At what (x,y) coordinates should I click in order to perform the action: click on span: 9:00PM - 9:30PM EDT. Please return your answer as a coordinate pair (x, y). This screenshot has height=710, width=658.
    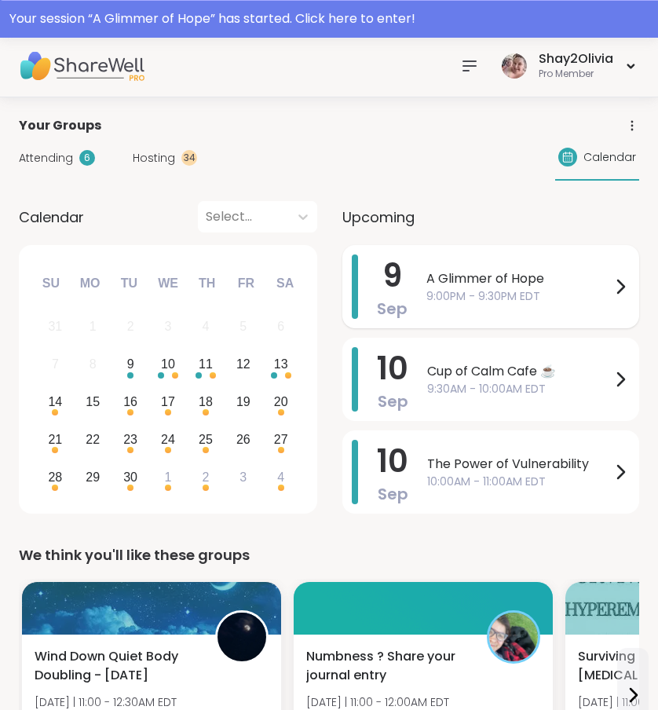
    Looking at the image, I should click on (519, 296).